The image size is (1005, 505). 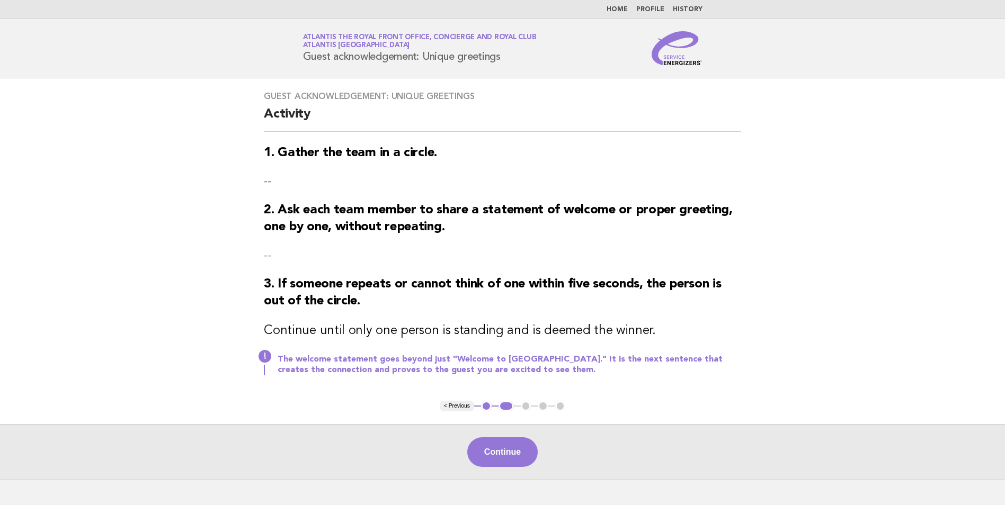 What do you see at coordinates (498, 219) in the screenshot?
I see `strong: 2. Ask each team member to share a statement of welcome or proper greeting, one by one, without r...` at bounding box center [498, 219].